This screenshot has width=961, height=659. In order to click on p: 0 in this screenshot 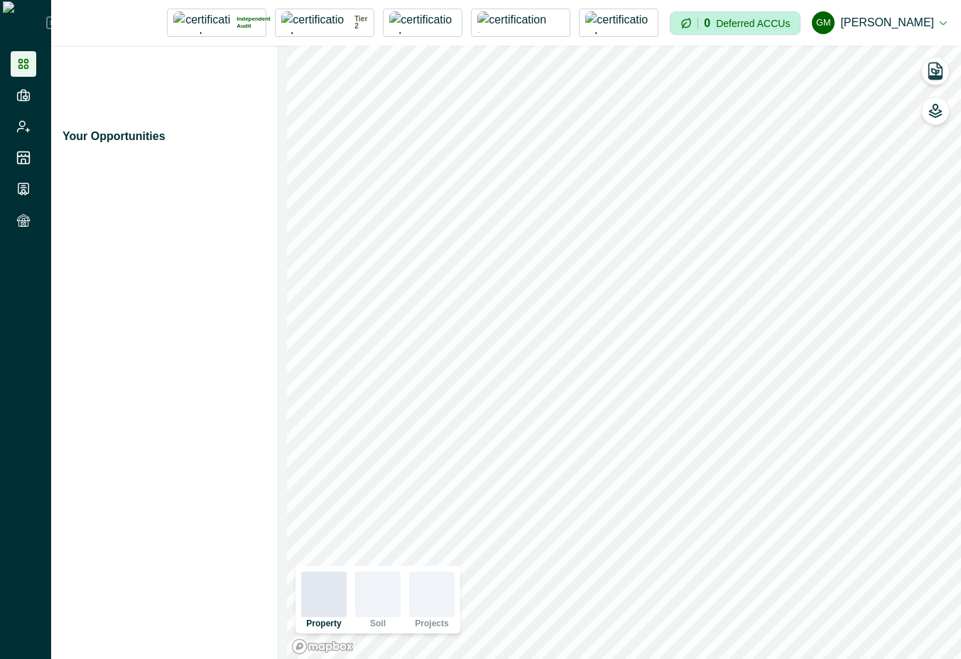, I will do `click(707, 23)`.